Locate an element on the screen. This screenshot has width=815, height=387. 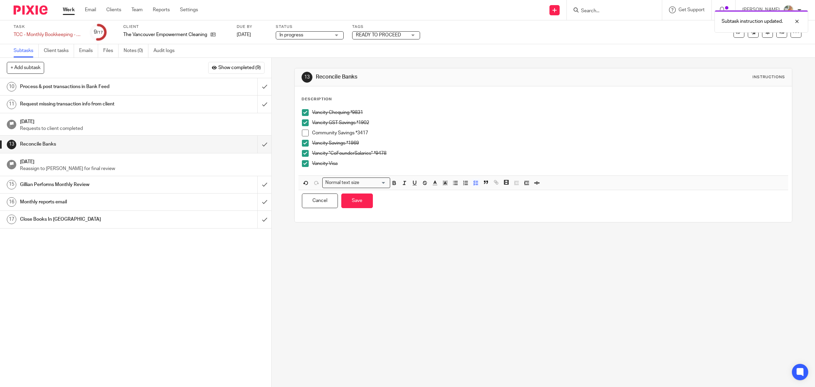
div: Instructions is located at coordinates (769, 77).